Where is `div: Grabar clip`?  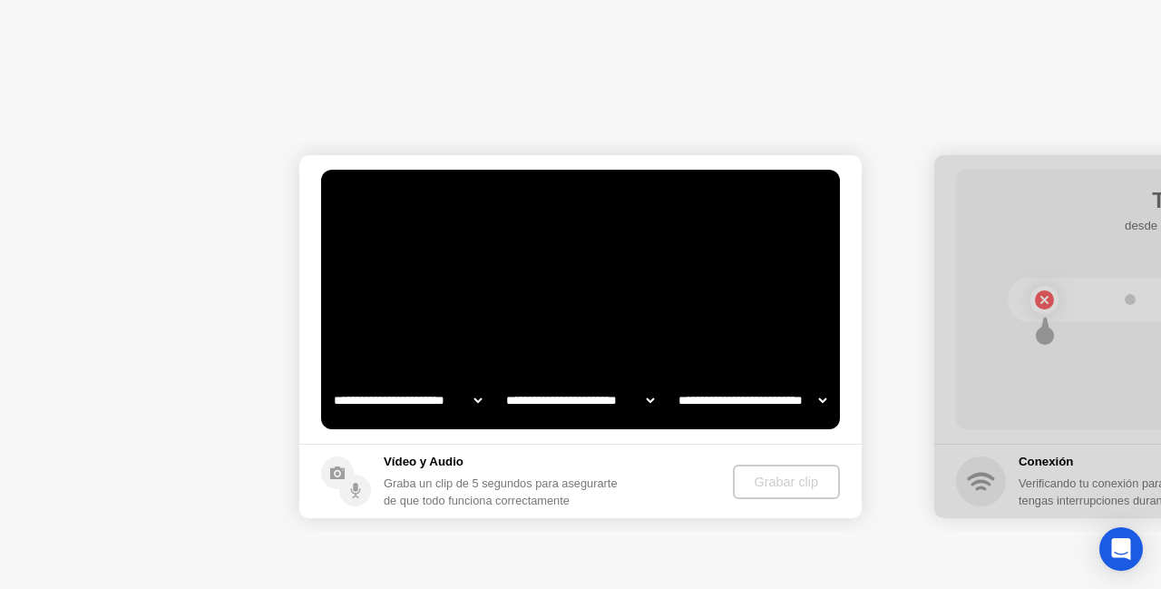
div: Grabar clip is located at coordinates (787, 482).